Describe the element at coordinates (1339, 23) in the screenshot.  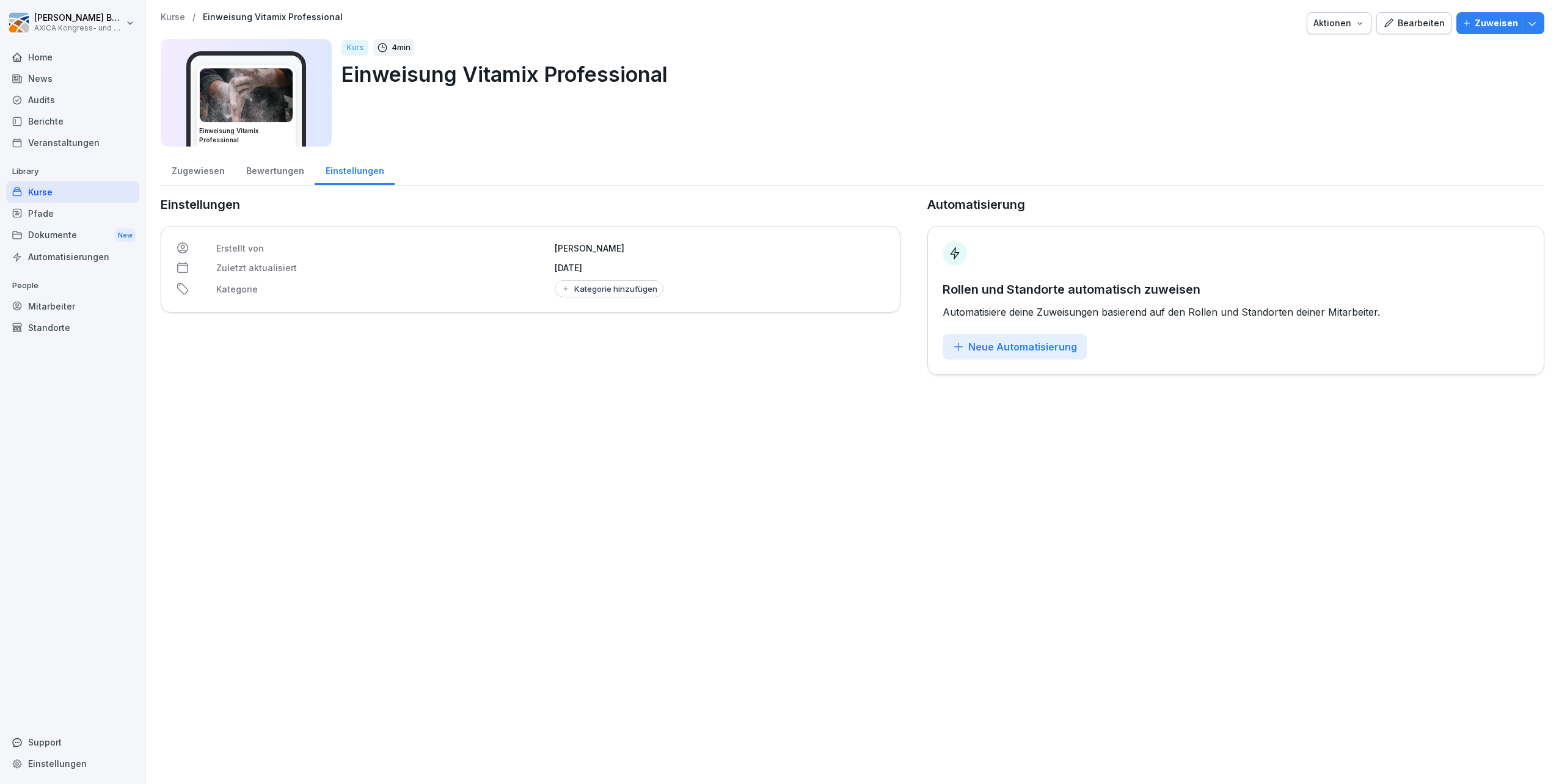
I see `div: Aktionen` at that location.